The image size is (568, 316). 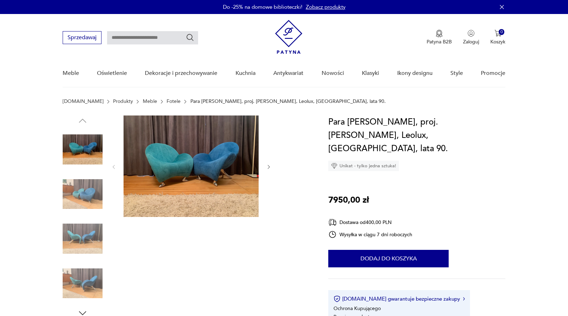 I want to click on button: Patyna B2B, so click(x=439, y=37).